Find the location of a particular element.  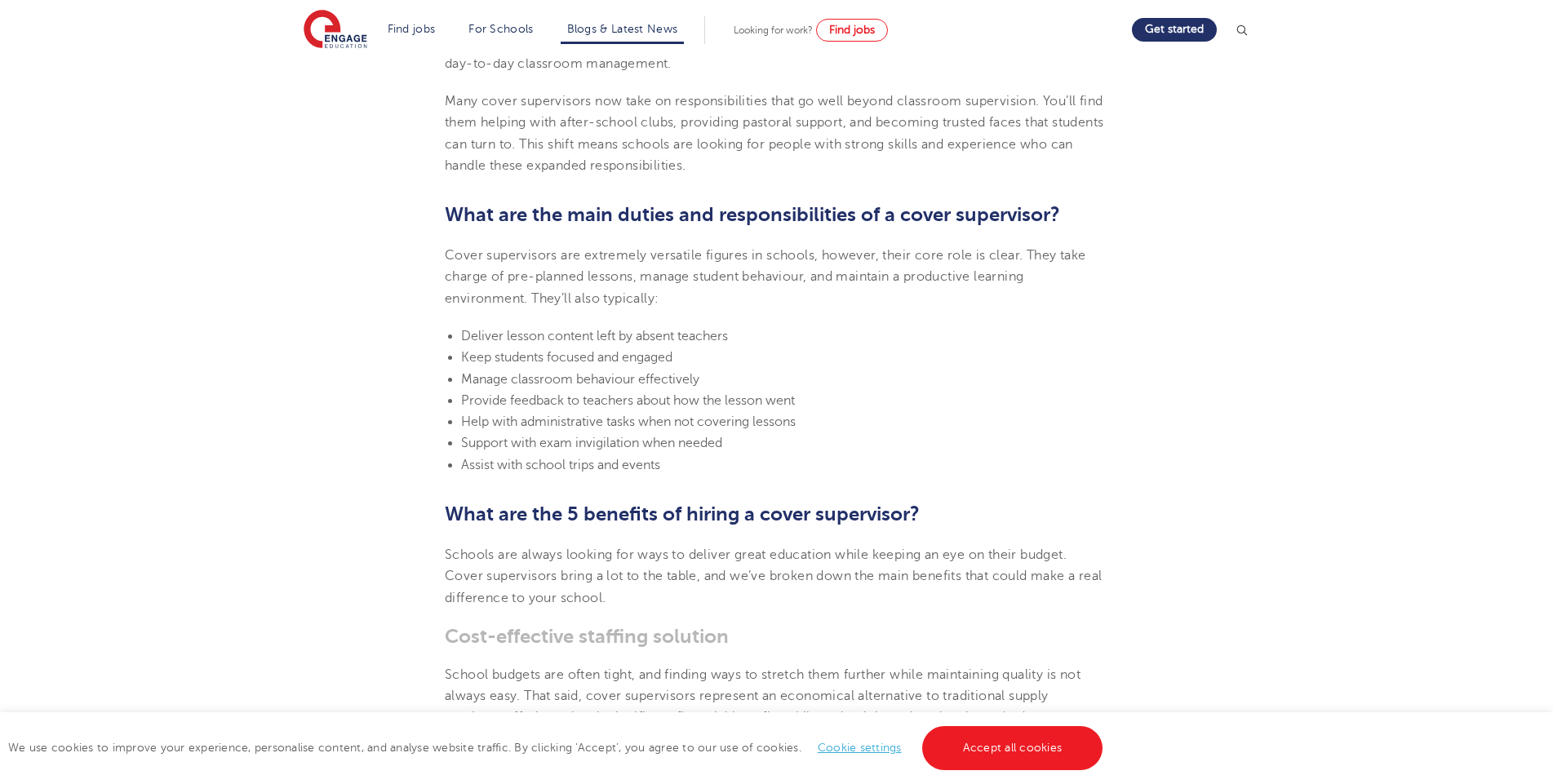

li: Provide feedback to teachers about how the lesson went is located at coordinates (784, 401).